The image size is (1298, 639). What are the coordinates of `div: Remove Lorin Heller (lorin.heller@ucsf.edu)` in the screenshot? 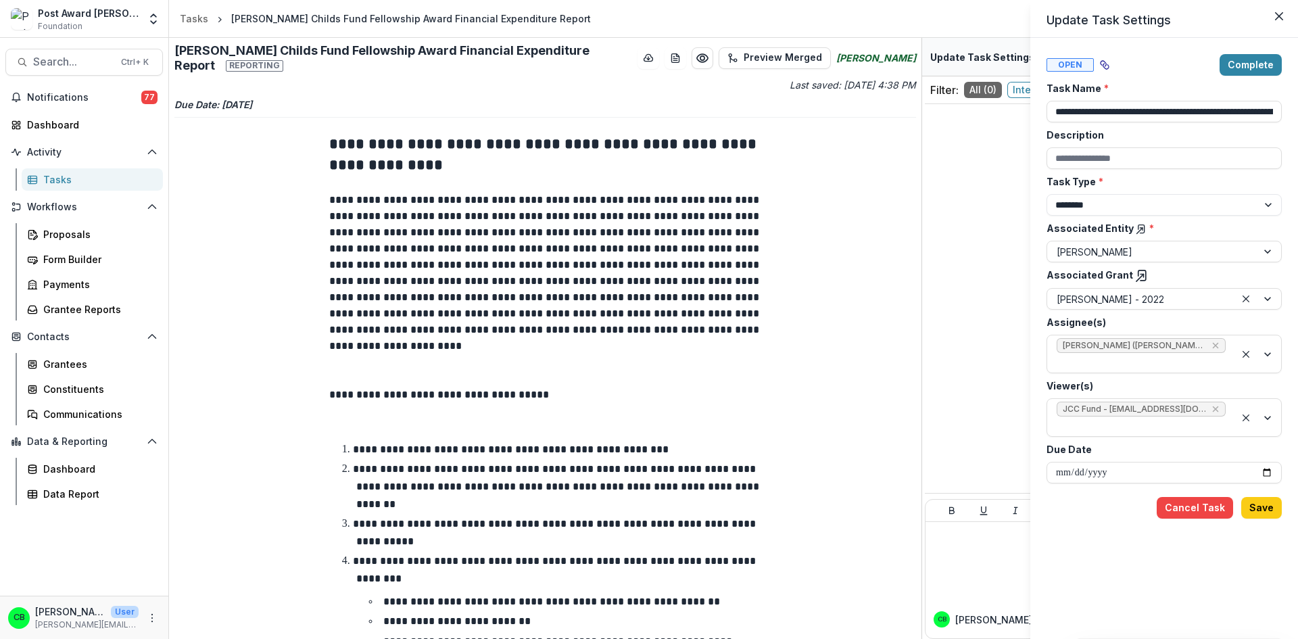 It's located at (1216, 346).